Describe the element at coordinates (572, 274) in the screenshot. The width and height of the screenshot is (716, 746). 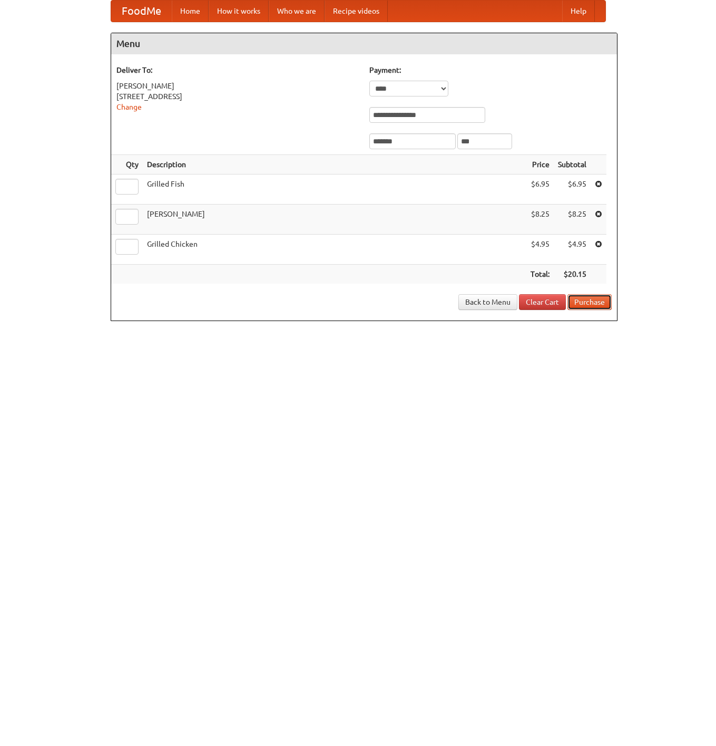
I see `th: $20.15` at that location.